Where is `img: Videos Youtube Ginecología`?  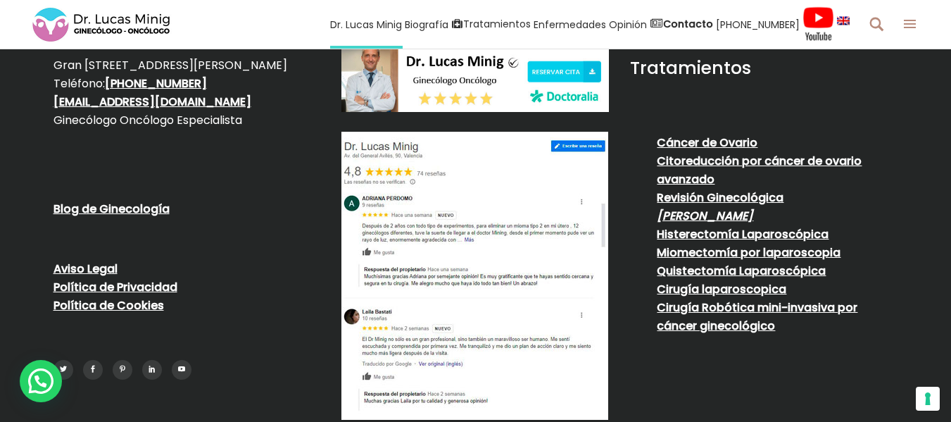
img: Videos Youtube Ginecología is located at coordinates (818, 24).